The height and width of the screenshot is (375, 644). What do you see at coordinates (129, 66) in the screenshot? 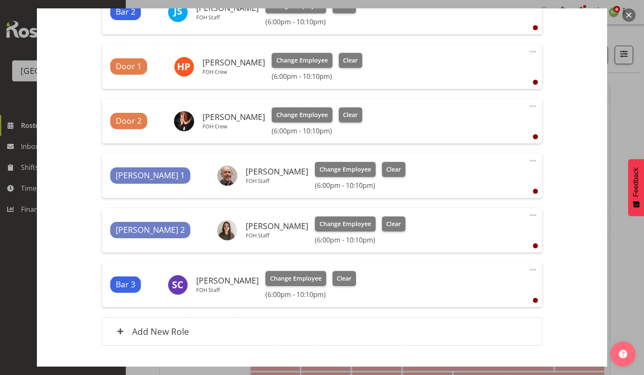
I see `span: Door 1` at bounding box center [129, 66].